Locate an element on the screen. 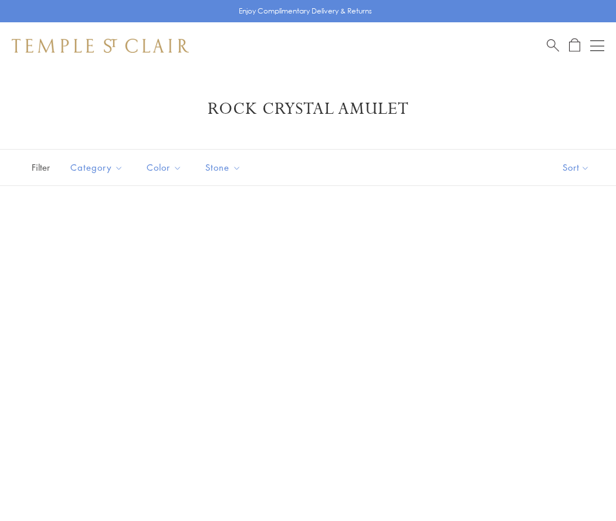  a: Search is located at coordinates (553, 45).